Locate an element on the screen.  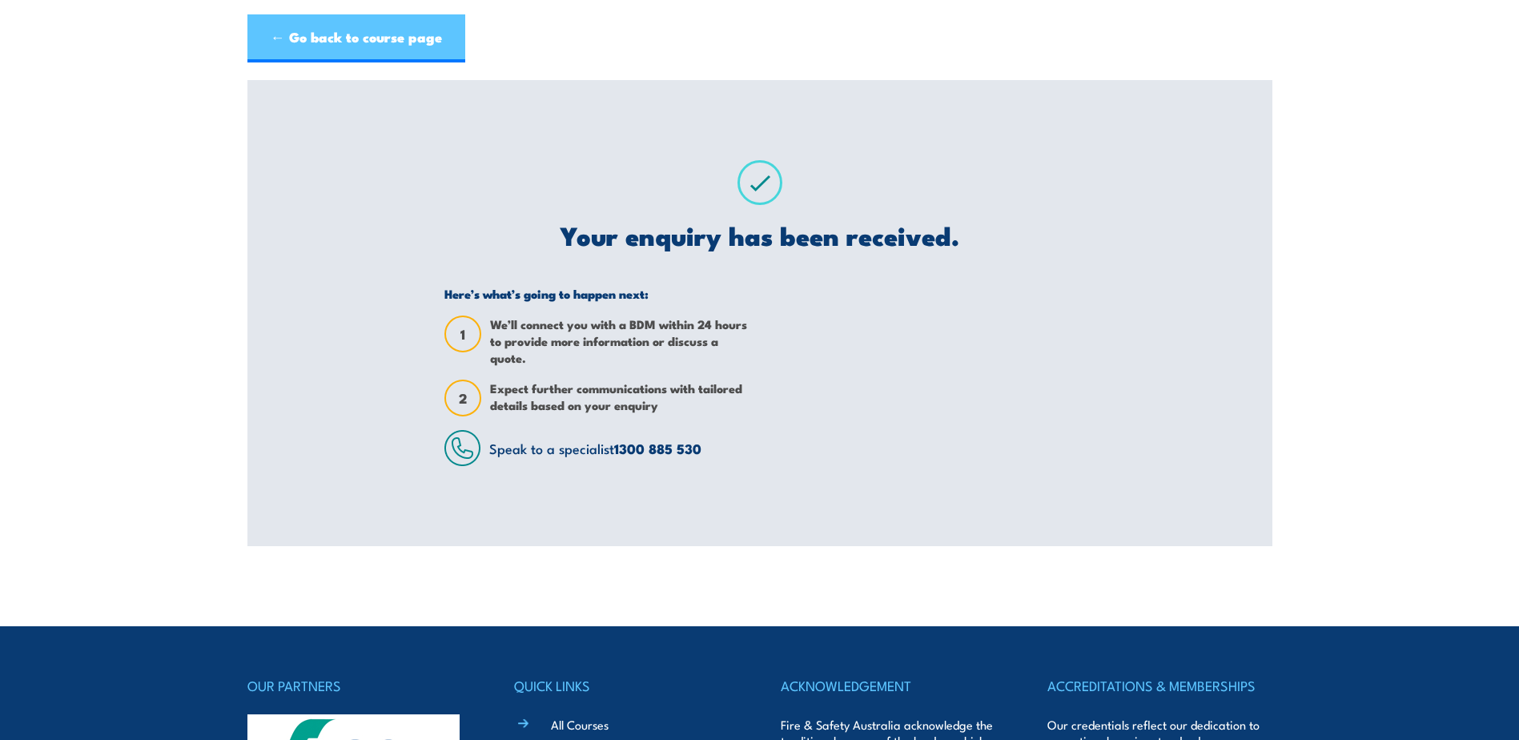
h4: ACKNOWLEDGEMENT is located at coordinates (893, 686).